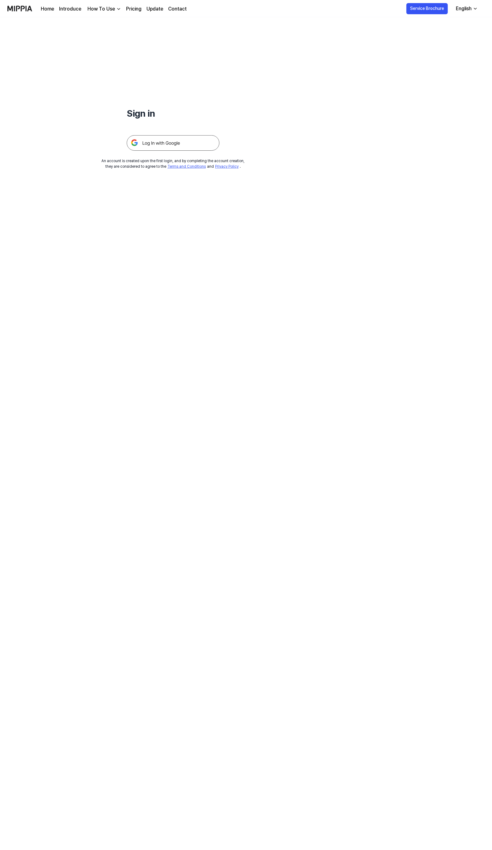 Image resolution: width=492 pixels, height=850 pixels. I want to click on a: Update, so click(155, 9).